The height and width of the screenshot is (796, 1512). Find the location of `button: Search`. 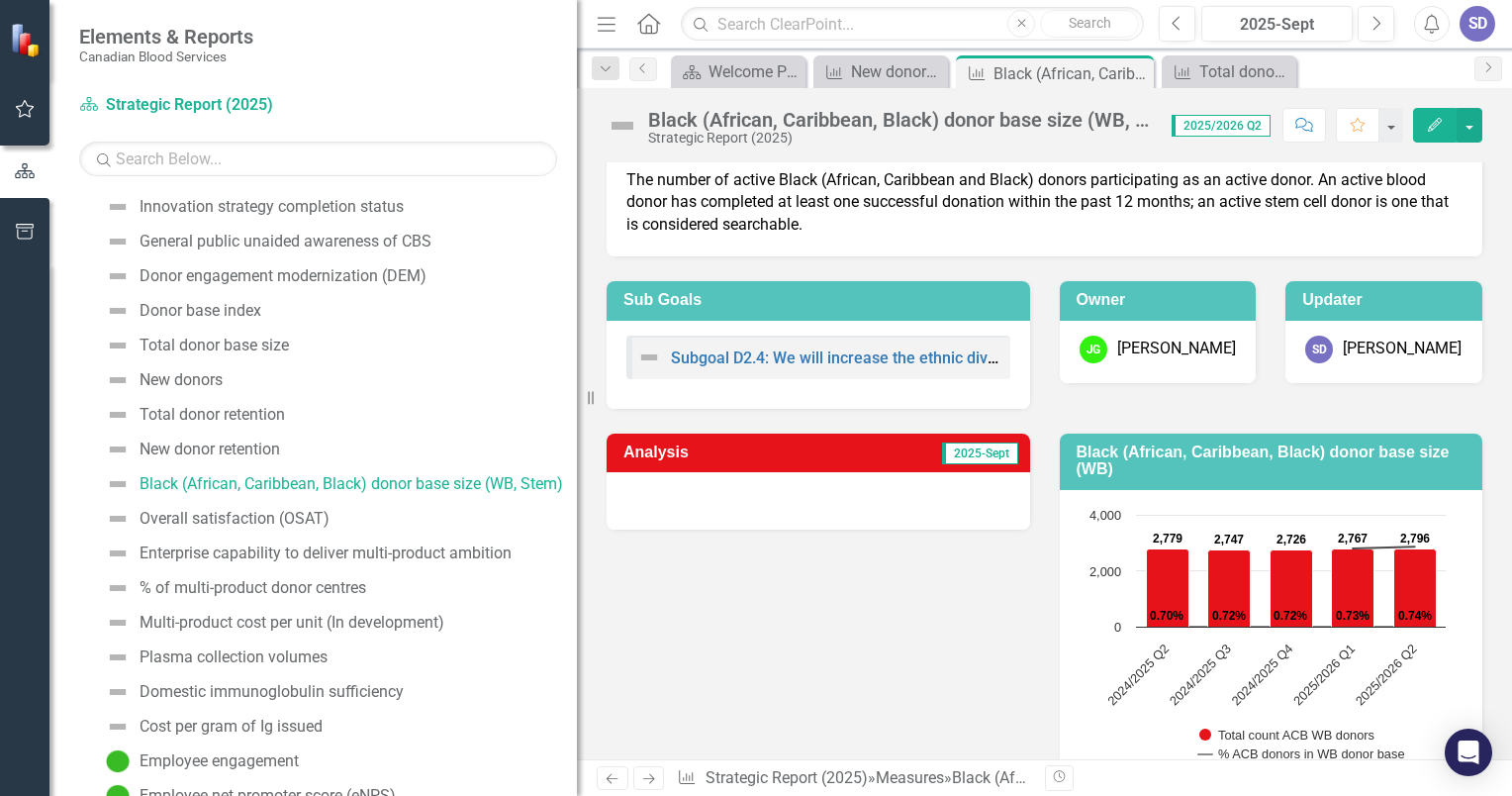

button: Search is located at coordinates (1090, 24).